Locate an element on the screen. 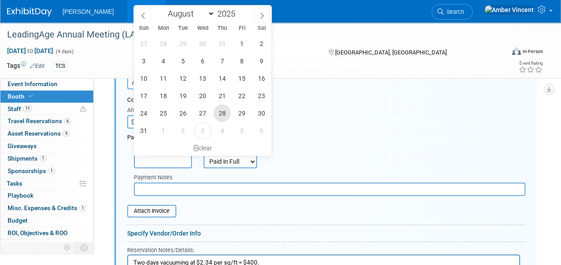  span: Attachments is located at coordinates (30, 246).